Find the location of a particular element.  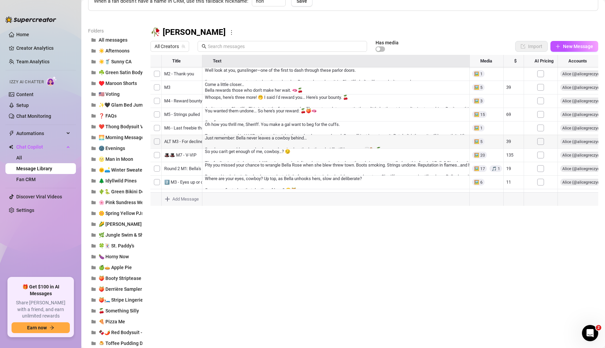

span: 🌝 Man in Moon is located at coordinates (116, 159).